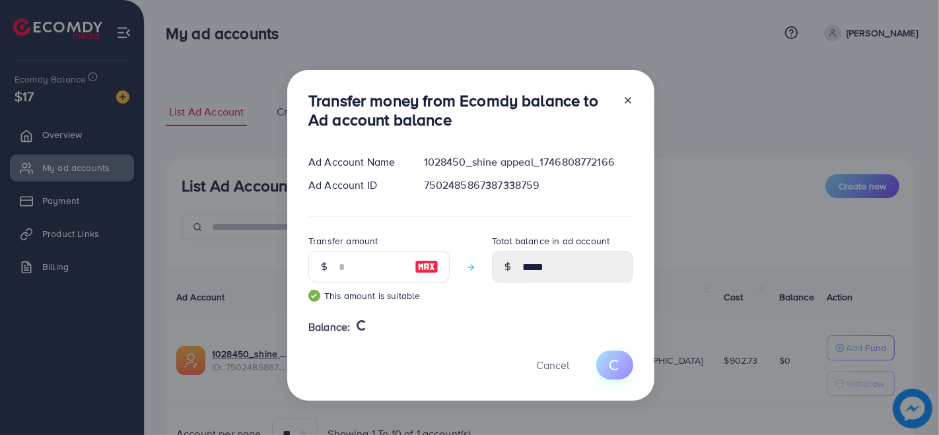  Describe the element at coordinates (553, 365) in the screenshot. I see `span: Cancel` at that location.